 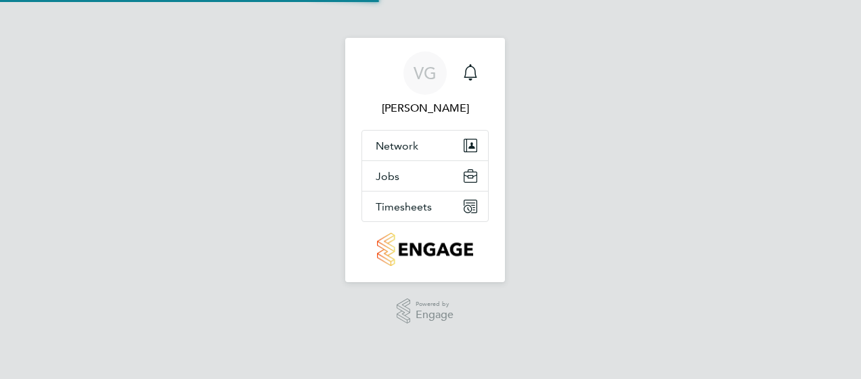 I want to click on nav: Main navigation, so click(x=425, y=160).